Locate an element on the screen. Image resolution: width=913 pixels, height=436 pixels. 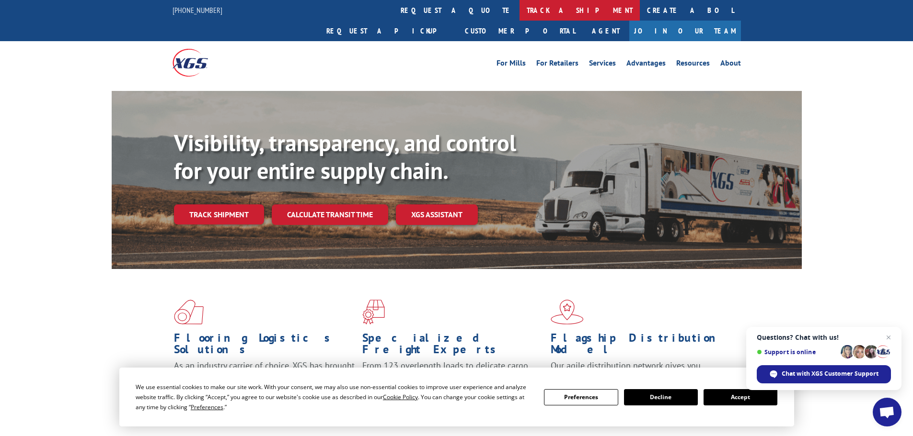
a: Customer Portal is located at coordinates (520, 31).